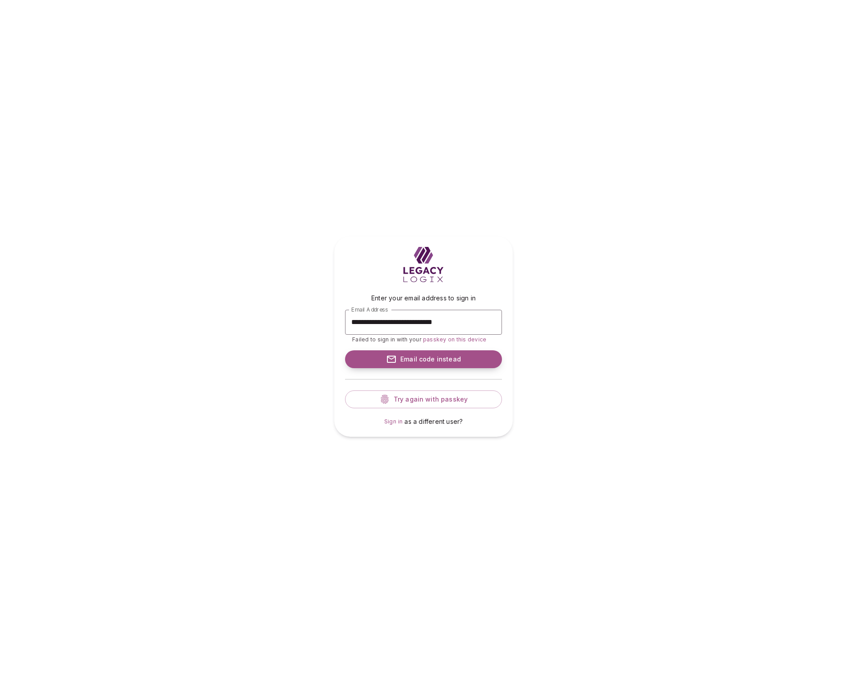  Describe the element at coordinates (454, 339) in the screenshot. I see `span: passkey on this device` at that location.